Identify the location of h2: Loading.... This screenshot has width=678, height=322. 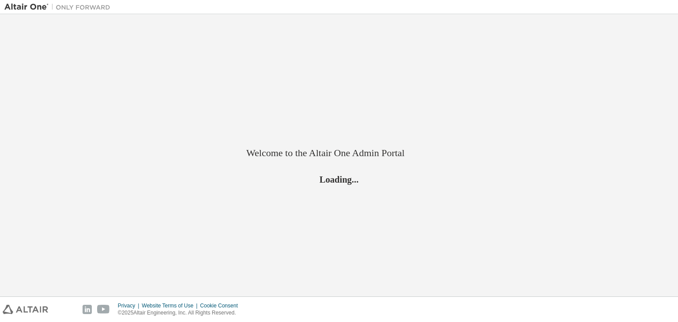
(339, 180).